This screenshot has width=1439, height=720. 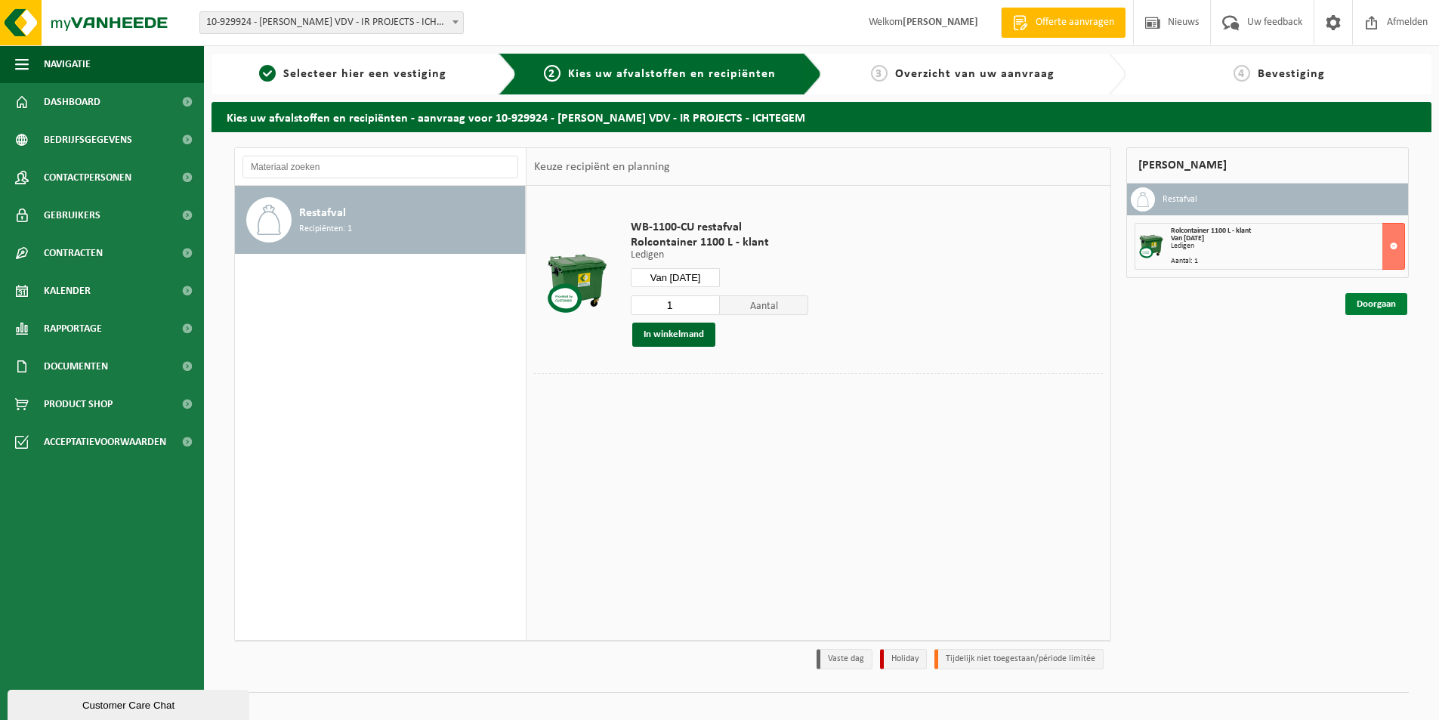 What do you see at coordinates (671, 74) in the screenshot?
I see `span: Kies uw afvalstoffen en recipiënten` at bounding box center [671, 74].